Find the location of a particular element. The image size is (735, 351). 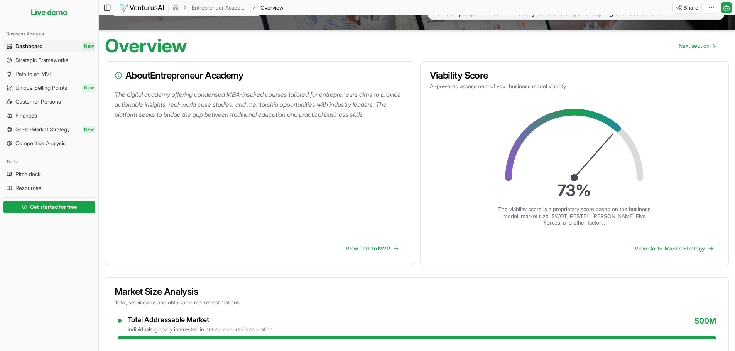

a: View Go-to-Market Strategy is located at coordinates (674, 249).